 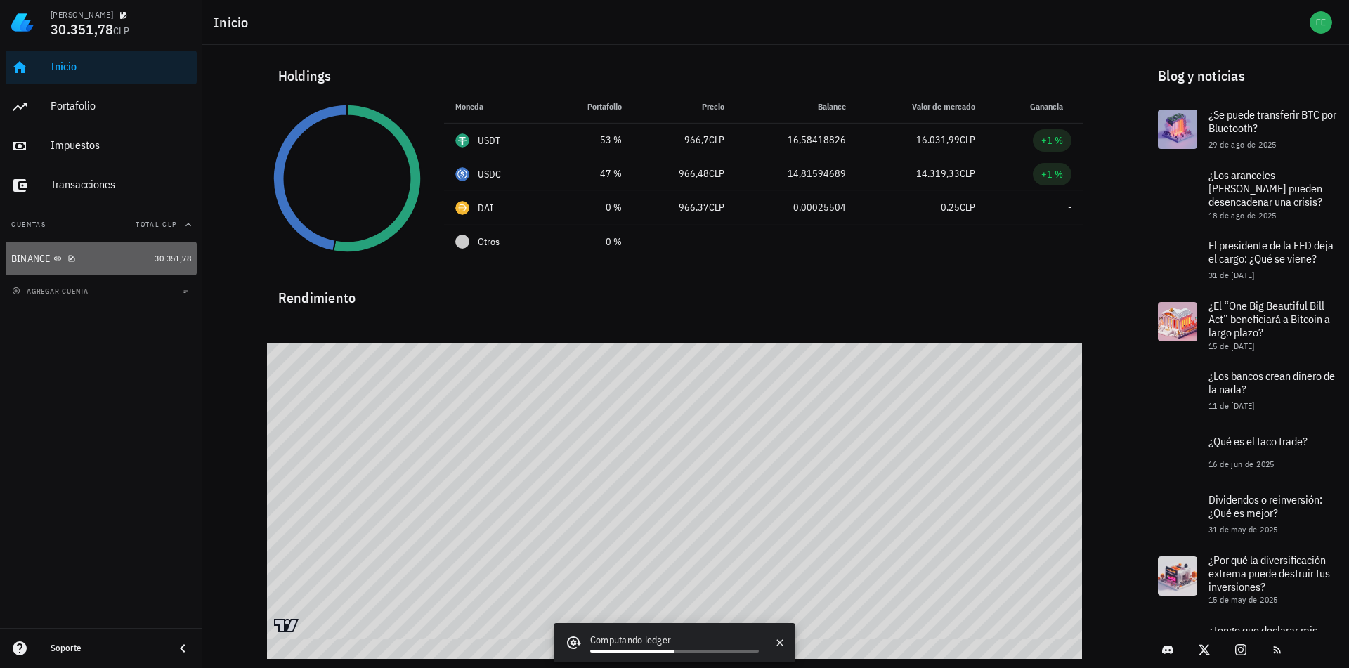 I want to click on span: ¿Se puede transferir BTC por Bluetooth?, so click(x=1272, y=121).